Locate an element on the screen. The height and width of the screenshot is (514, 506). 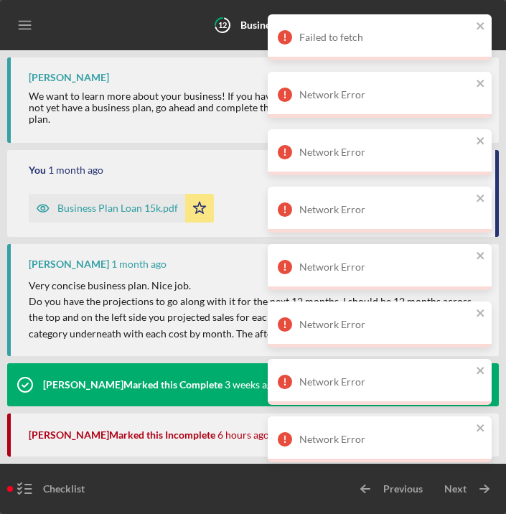
div: Next is located at coordinates (455, 489).